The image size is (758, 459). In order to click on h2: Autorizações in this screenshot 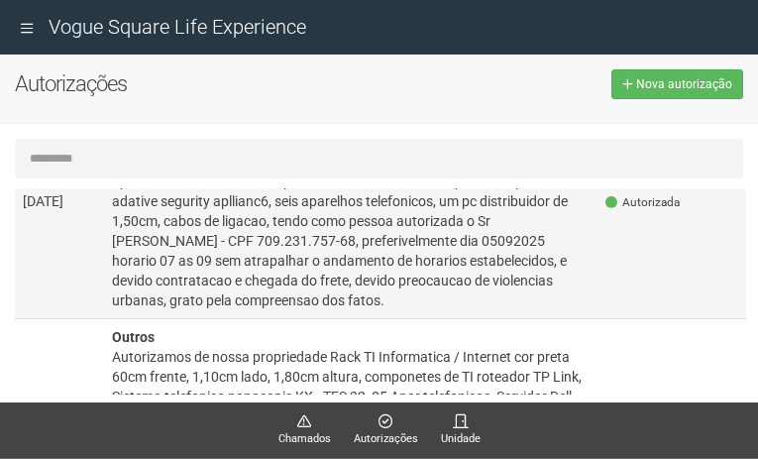, I will do `click(189, 84)`.